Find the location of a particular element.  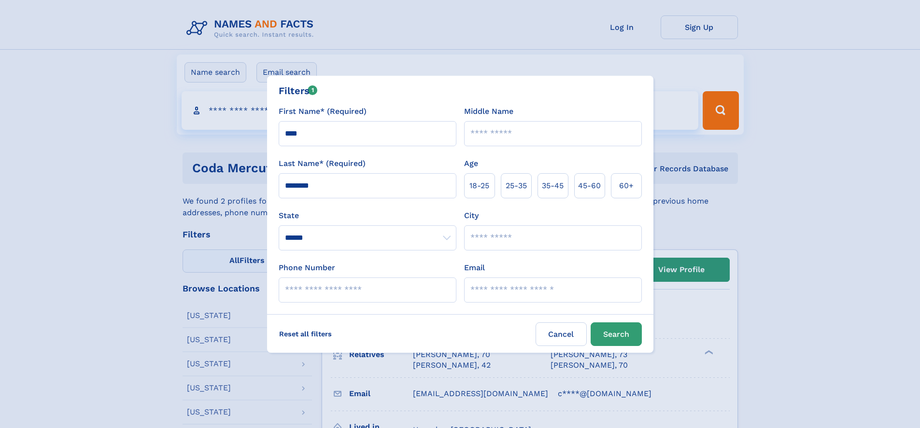

span: 18‑25 is located at coordinates (479, 186).